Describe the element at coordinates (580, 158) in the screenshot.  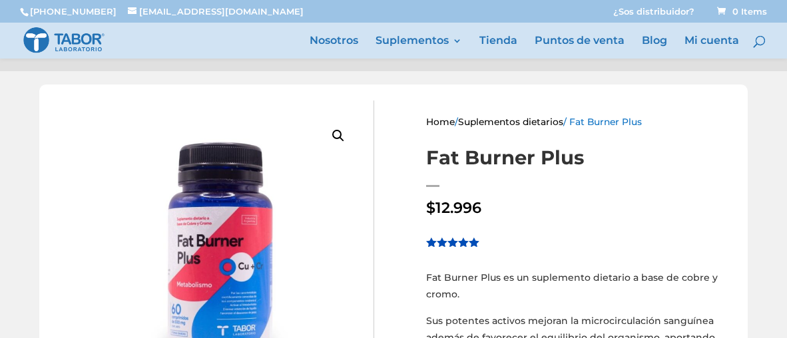
I see `h1: Fat Burner Plus` at that location.